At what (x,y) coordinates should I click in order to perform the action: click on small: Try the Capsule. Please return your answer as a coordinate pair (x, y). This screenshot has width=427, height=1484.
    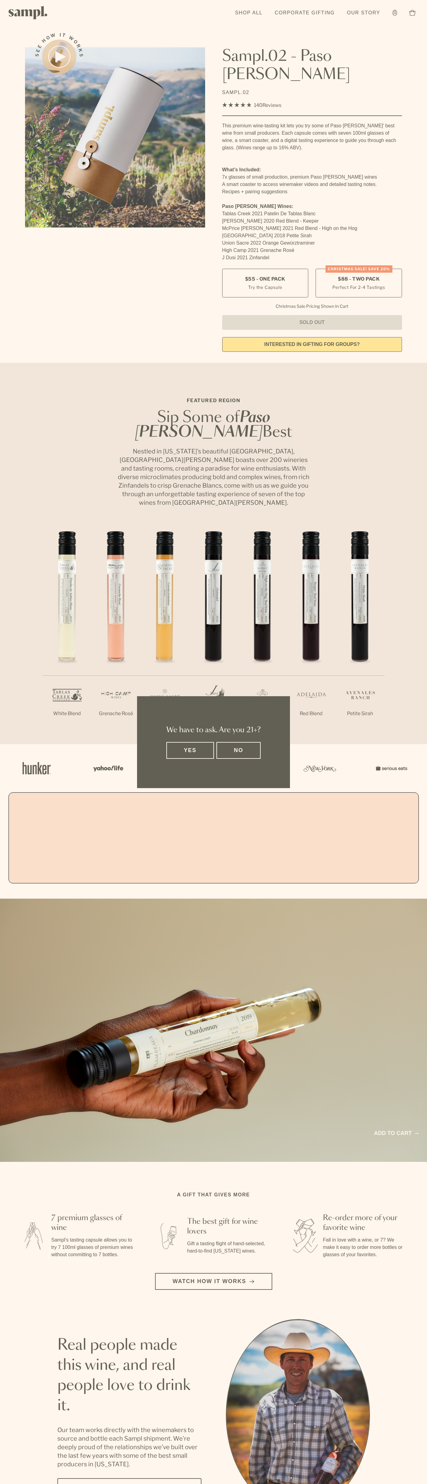
    Looking at the image, I should click on (265, 287).